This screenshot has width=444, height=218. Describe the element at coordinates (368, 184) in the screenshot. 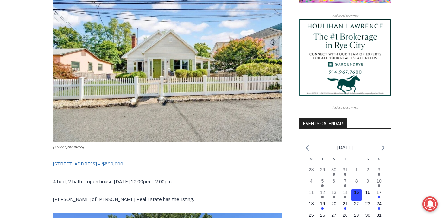

I see `button: 9` at that location.